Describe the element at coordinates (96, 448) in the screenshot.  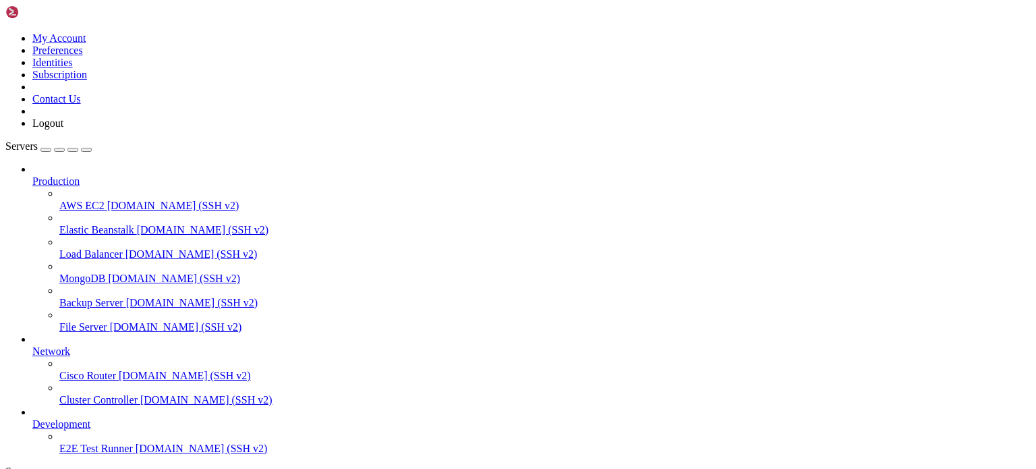
I see `span: E2E Test Runner` at that location.